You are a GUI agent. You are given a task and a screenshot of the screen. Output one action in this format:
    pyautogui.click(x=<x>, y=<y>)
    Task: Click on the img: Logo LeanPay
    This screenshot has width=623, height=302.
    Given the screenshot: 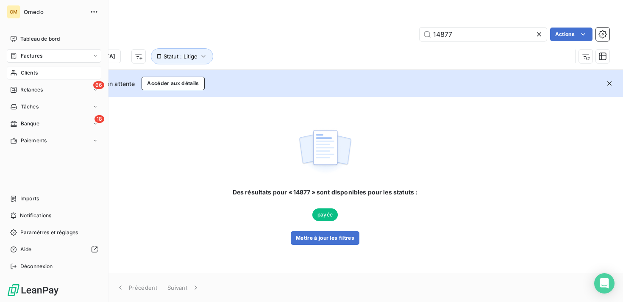 What is the action you would take?
    pyautogui.click(x=33, y=290)
    